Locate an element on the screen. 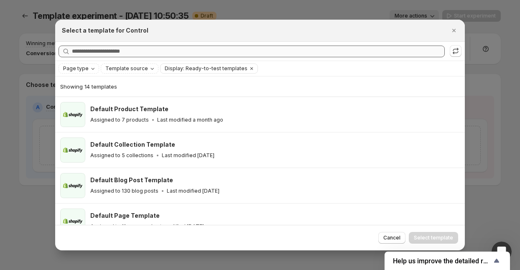  span: Showing 14 templates is located at coordinates (89, 87).